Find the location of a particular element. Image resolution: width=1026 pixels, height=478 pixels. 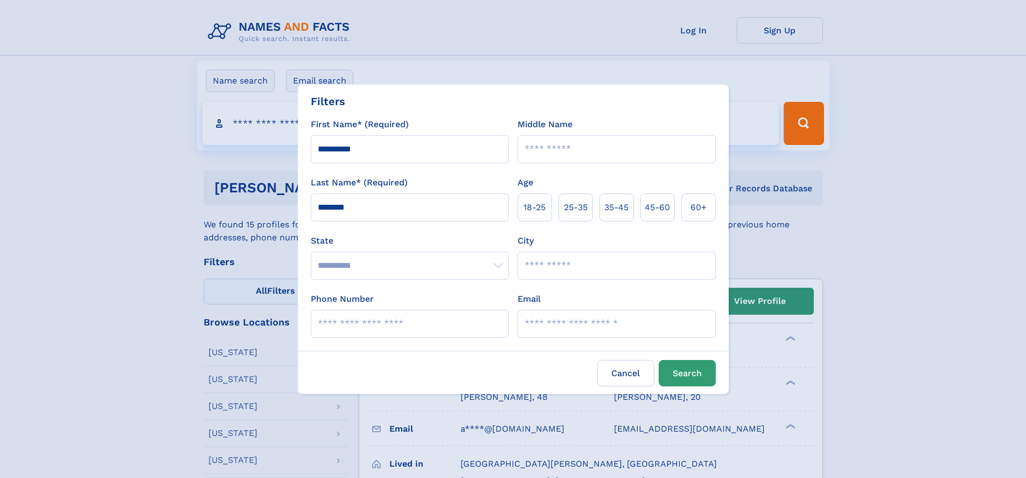

span: 35‑45 is located at coordinates (616, 207).